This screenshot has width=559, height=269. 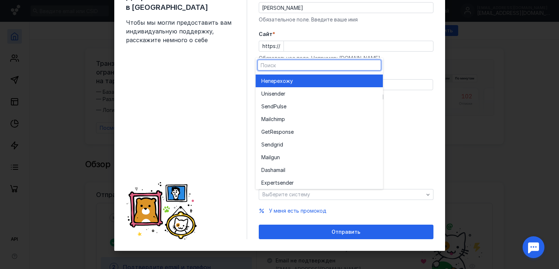 I want to click on button: GetResponse, so click(x=319, y=132).